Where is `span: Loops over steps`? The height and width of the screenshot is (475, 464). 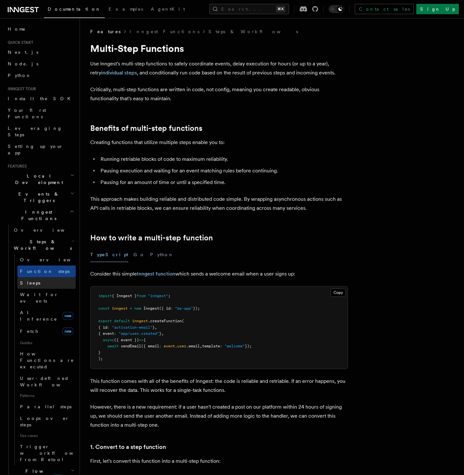
span: Loops over steps is located at coordinates (44, 422).